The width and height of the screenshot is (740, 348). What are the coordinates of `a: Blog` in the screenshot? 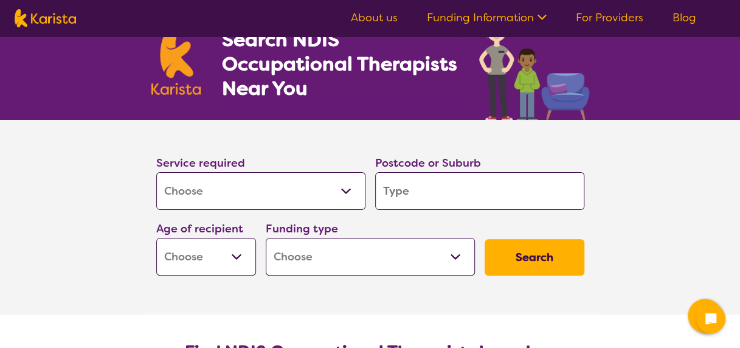 It's located at (684, 18).